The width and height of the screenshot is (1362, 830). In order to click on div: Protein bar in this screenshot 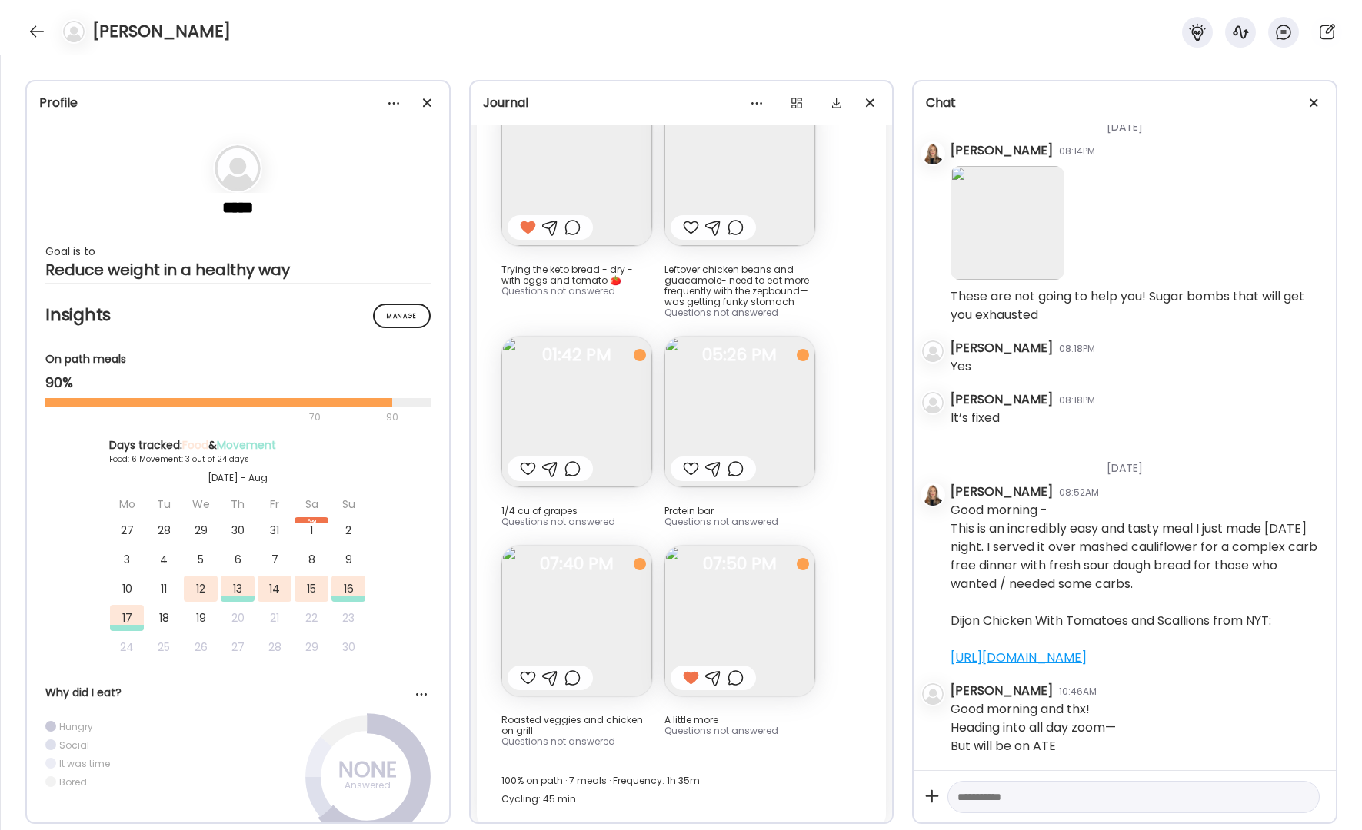, I will do `click(740, 511)`.